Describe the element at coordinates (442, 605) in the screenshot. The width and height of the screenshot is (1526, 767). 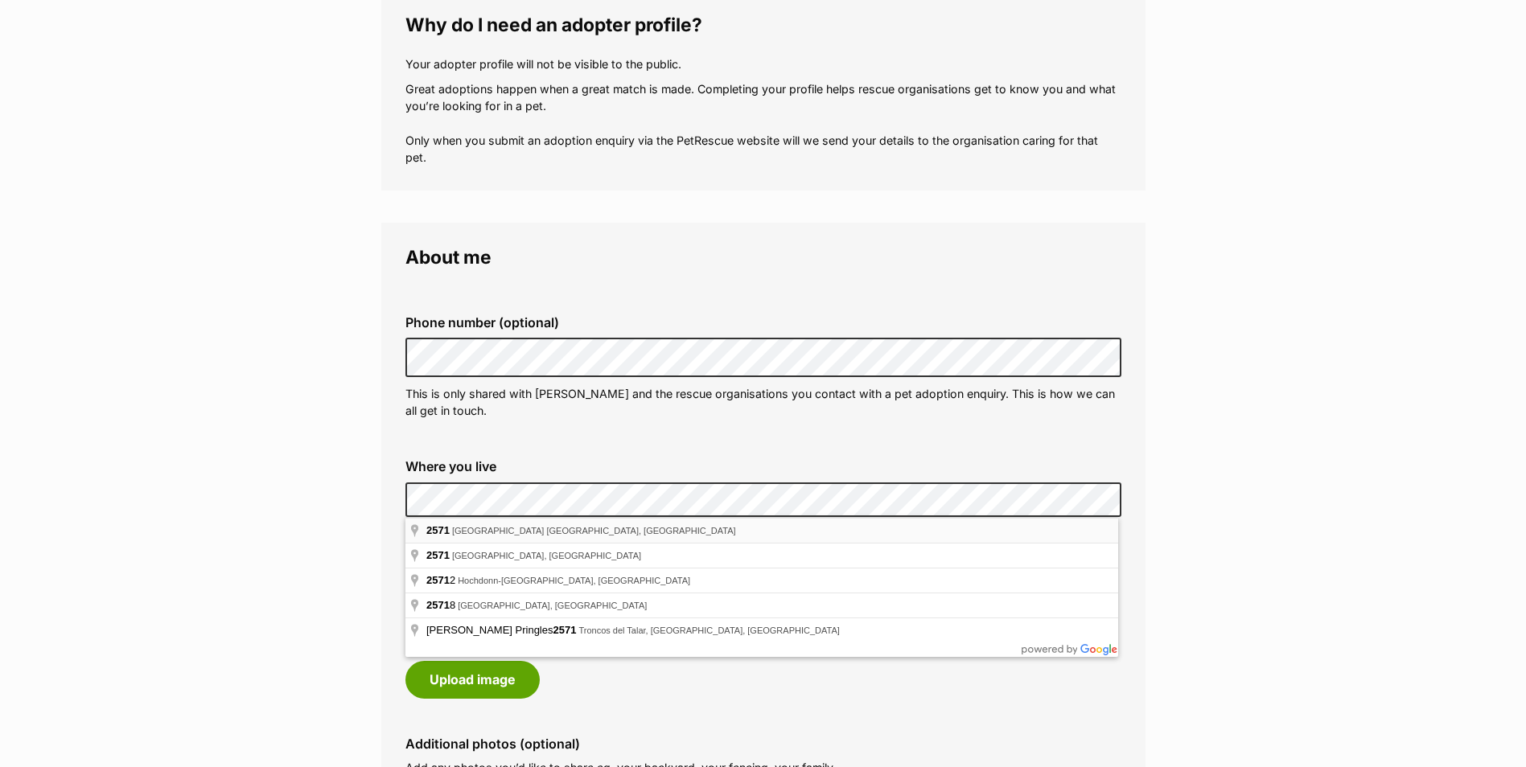
I see `span: 8` at that location.